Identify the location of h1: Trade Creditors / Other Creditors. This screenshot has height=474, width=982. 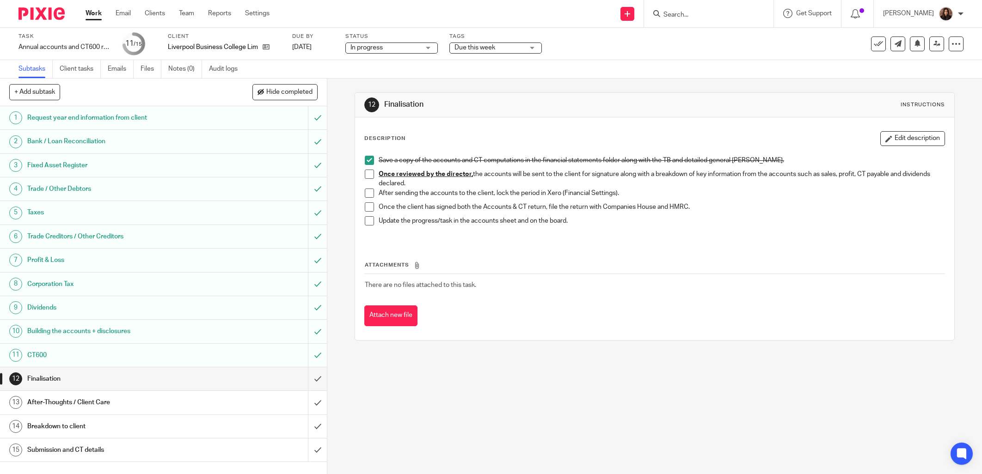
(118, 237).